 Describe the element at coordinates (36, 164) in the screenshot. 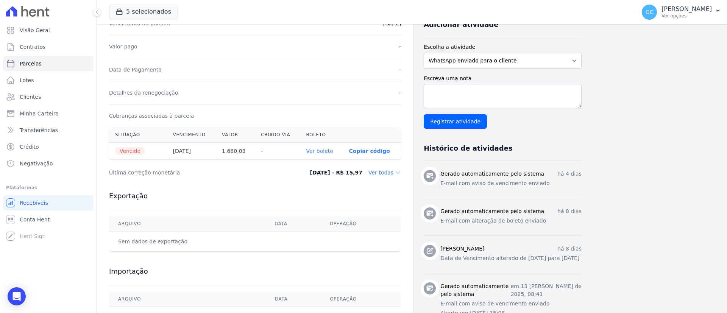

I see `span: Negativação` at that location.